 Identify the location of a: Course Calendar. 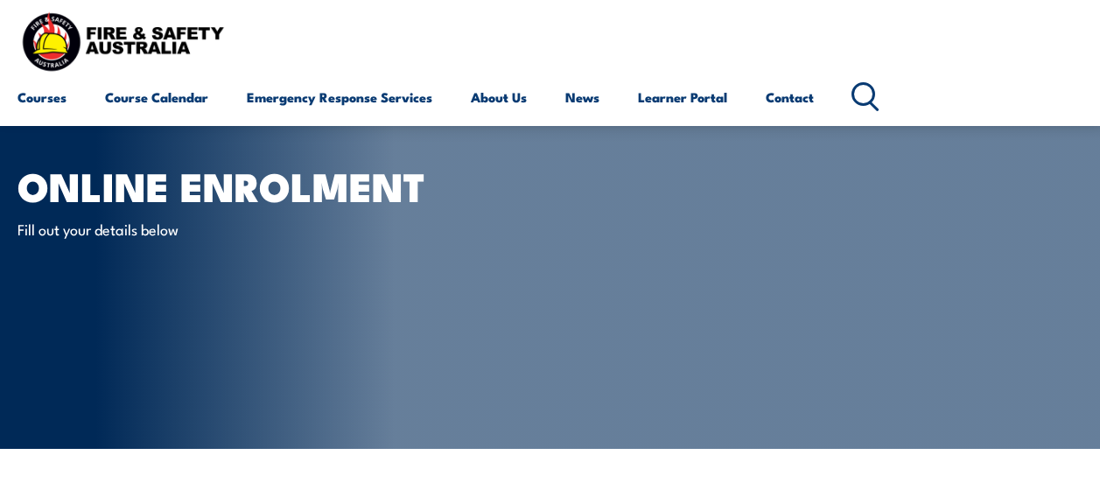
(157, 97).